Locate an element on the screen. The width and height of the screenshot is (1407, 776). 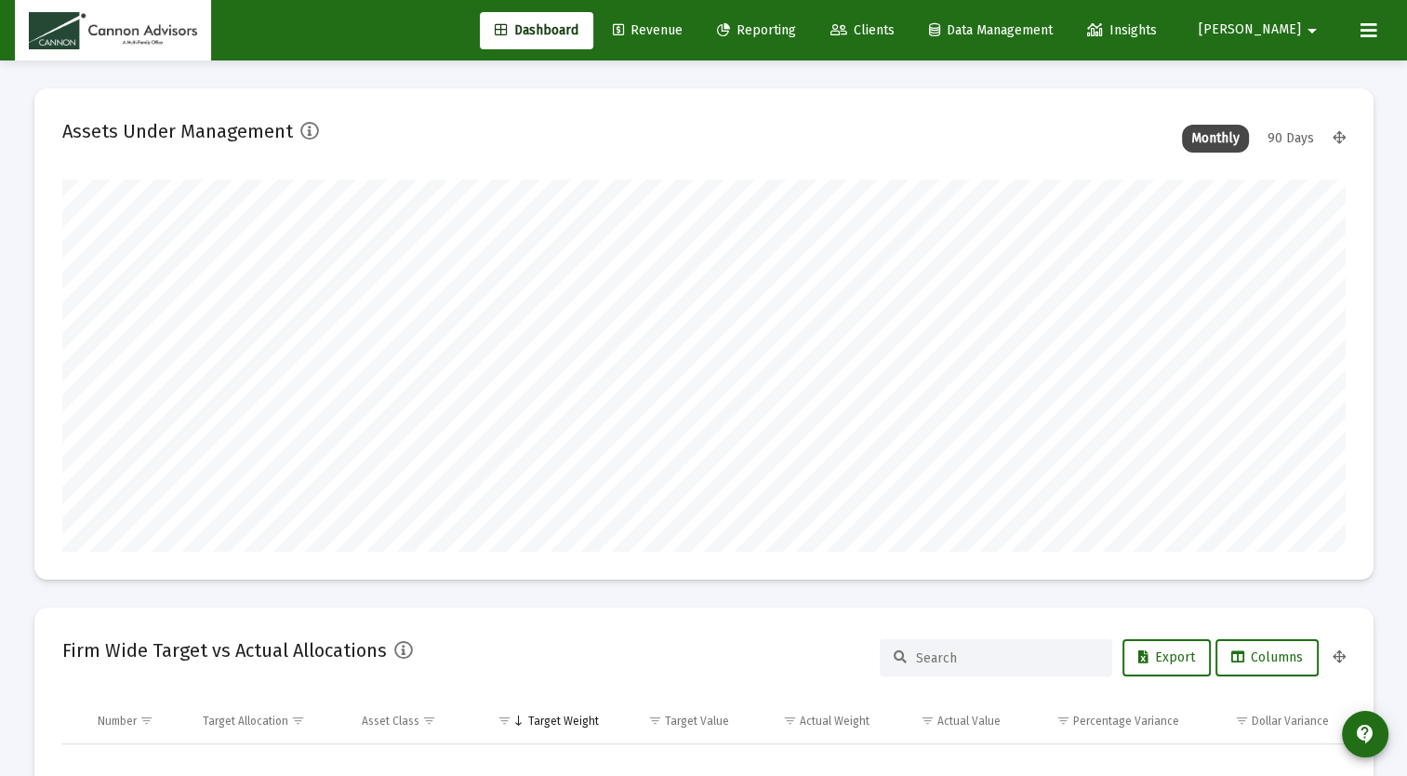
span: Revenue is located at coordinates (647, 30).